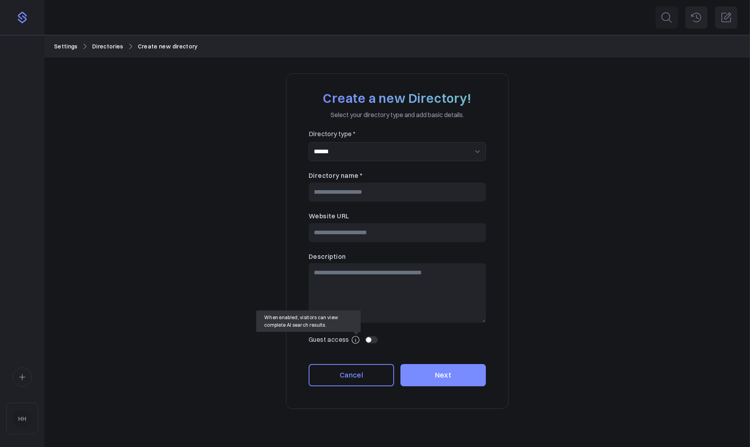  Describe the element at coordinates (351, 375) in the screenshot. I see `a: Cancel` at that location.